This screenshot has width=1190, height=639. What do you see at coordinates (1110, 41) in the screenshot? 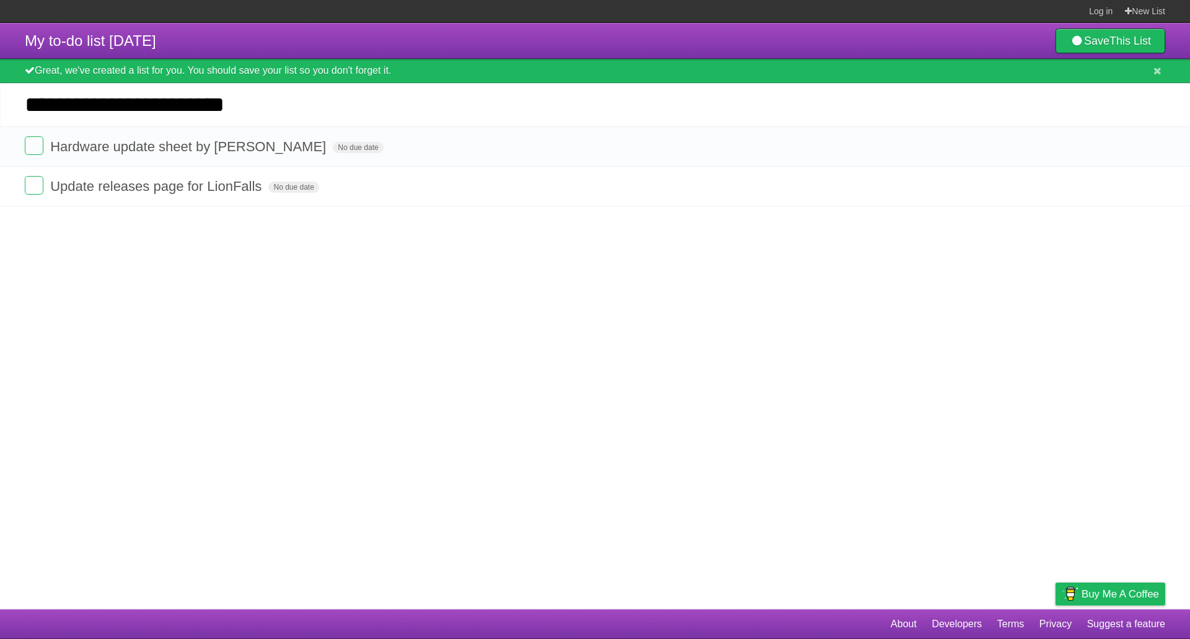
I see `a: SaveThis List` at bounding box center [1110, 41].